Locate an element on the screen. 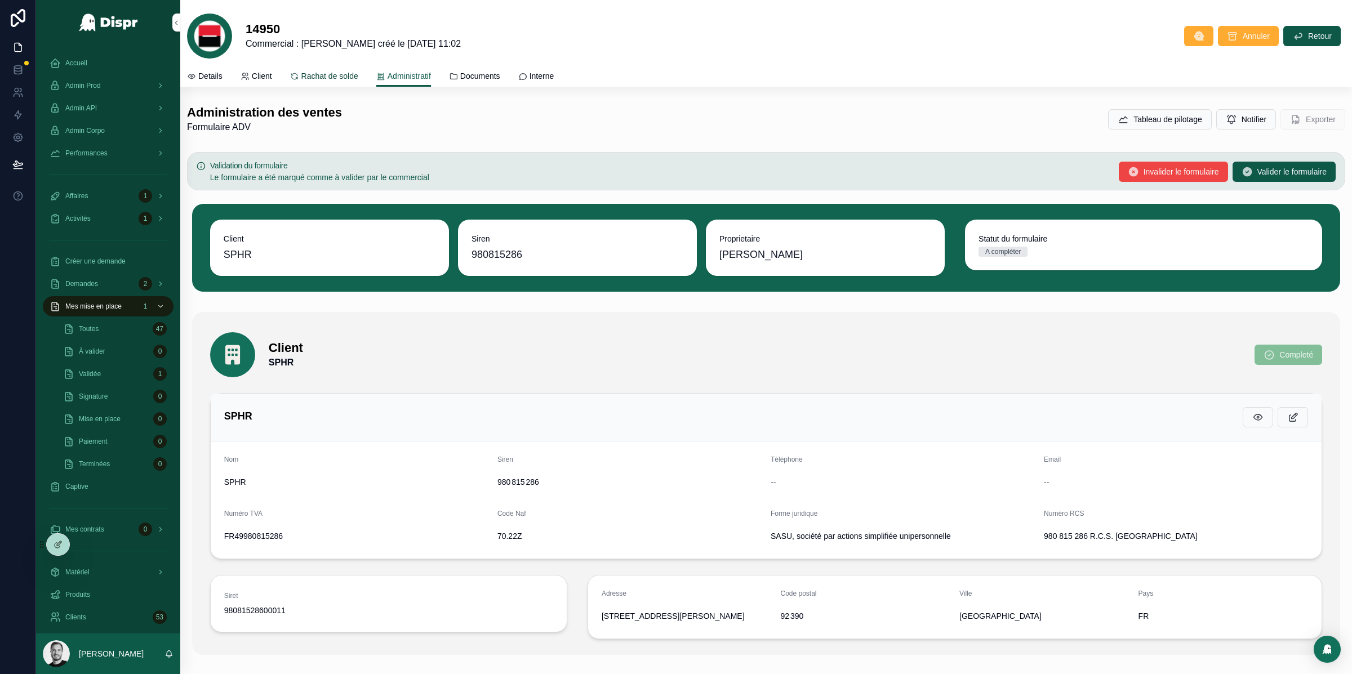 The image size is (1352, 674). span: Ville is located at coordinates (965, 594).